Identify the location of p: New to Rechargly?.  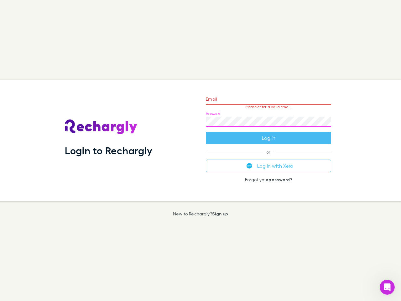
(200, 214).